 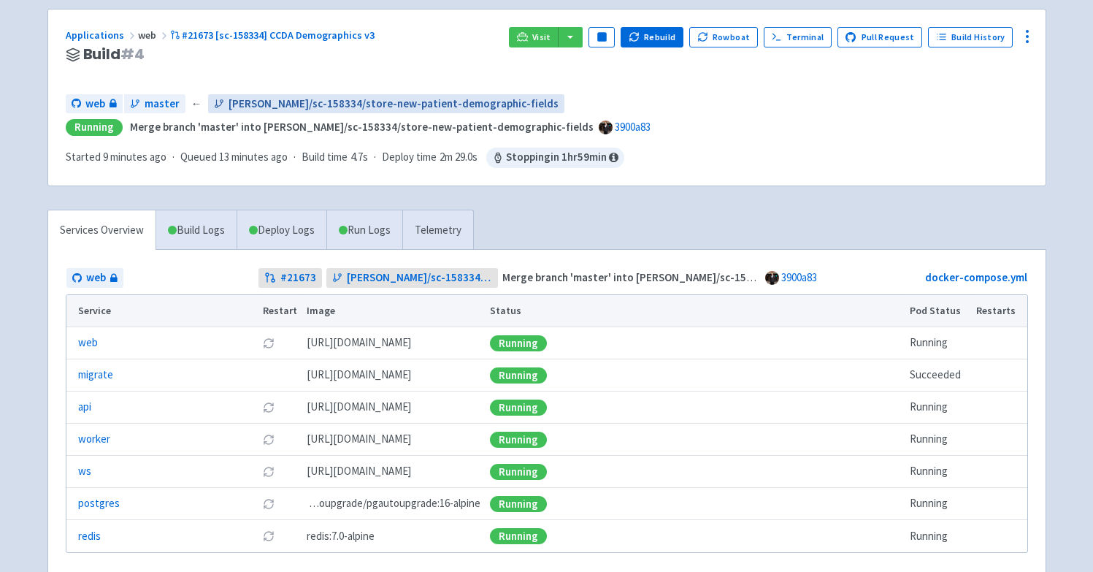 What do you see at coordinates (274, 35) in the screenshot?
I see `a: #21673 [sc-158334] CCDA Demographics v3` at bounding box center [274, 35].